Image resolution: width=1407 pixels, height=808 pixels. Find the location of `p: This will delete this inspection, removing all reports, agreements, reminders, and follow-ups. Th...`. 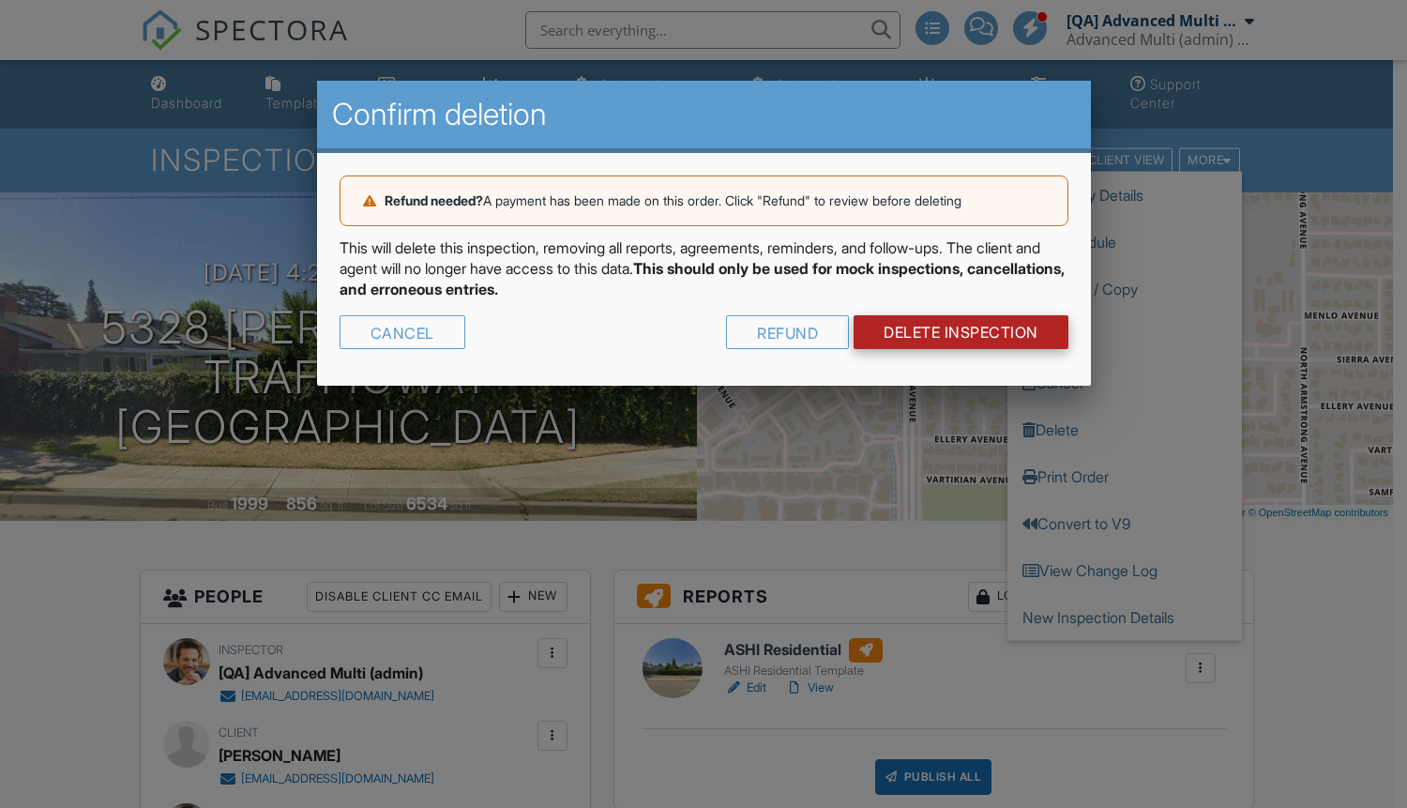

p: This will delete this inspection, removing all reports, agreements, reminders, and follow-ups. Th... is located at coordinates (704, 268).